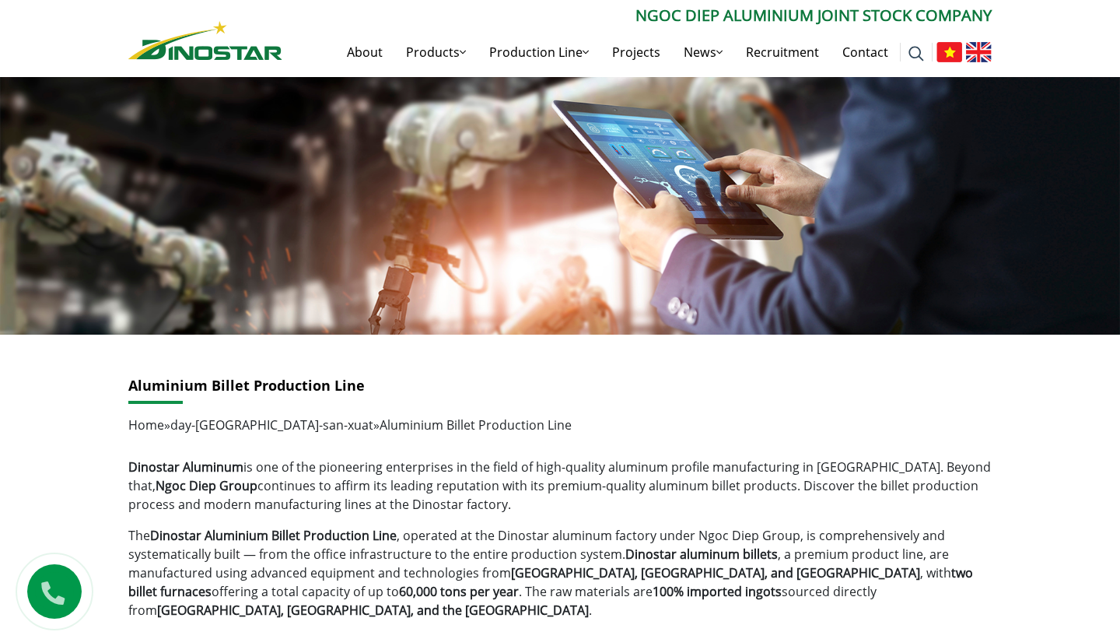 The width and height of the screenshot is (1120, 632). I want to click on strong: Dinostar aluminum billets, so click(702, 554).